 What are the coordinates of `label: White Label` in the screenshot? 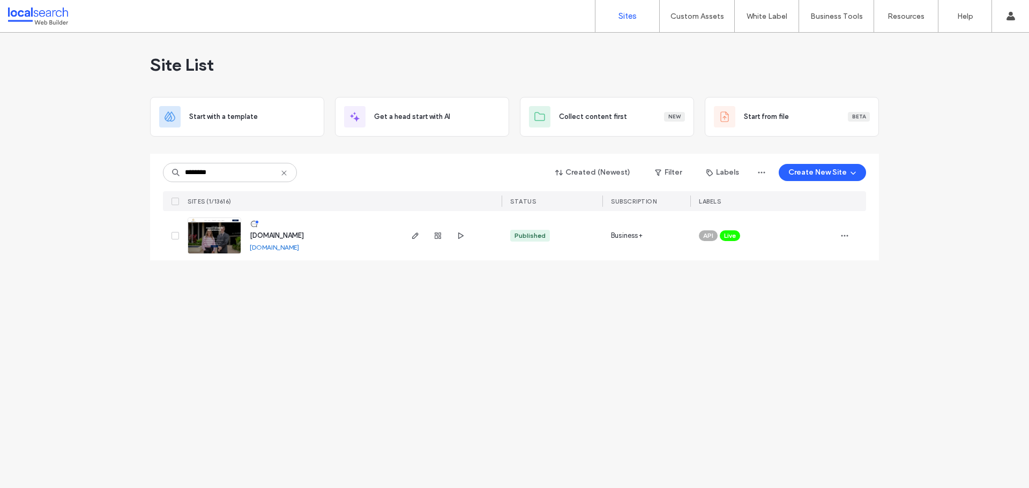 It's located at (767, 16).